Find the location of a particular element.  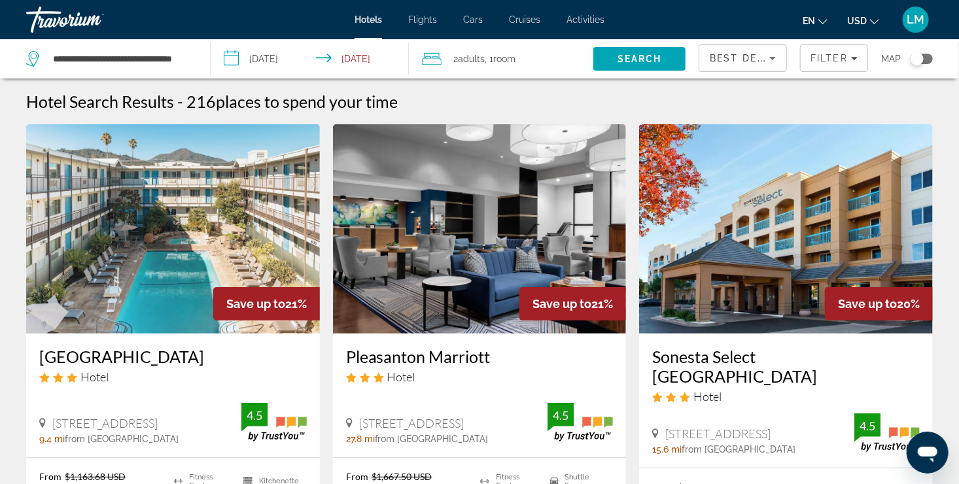

span: 15.6 mi is located at coordinates (666, 449).